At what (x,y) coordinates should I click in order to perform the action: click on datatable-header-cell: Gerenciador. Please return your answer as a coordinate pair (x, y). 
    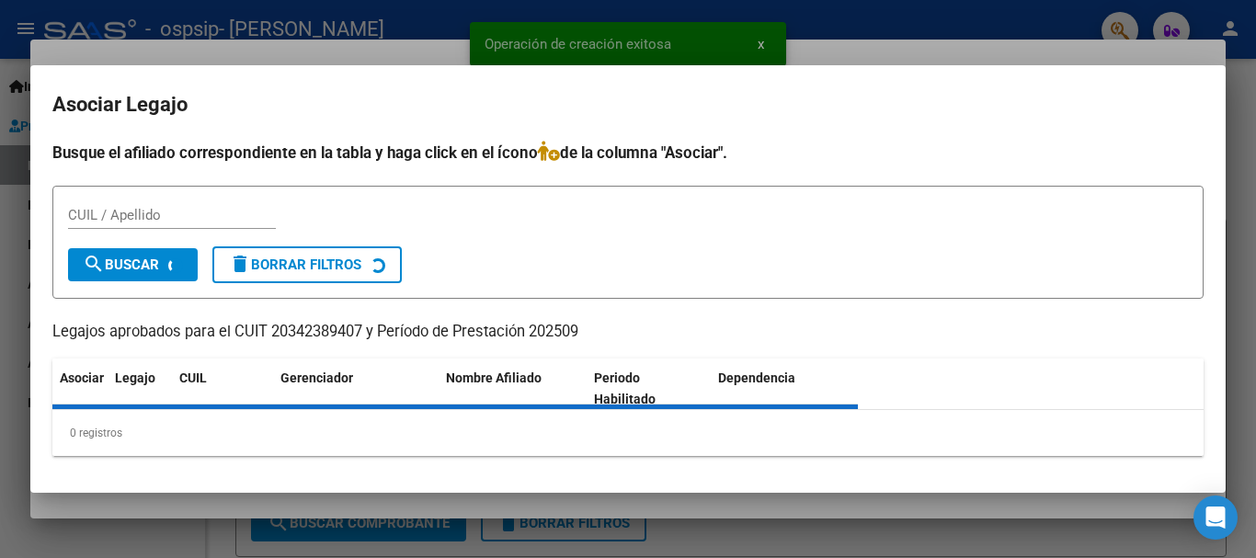
    Looking at the image, I should click on (356, 389).